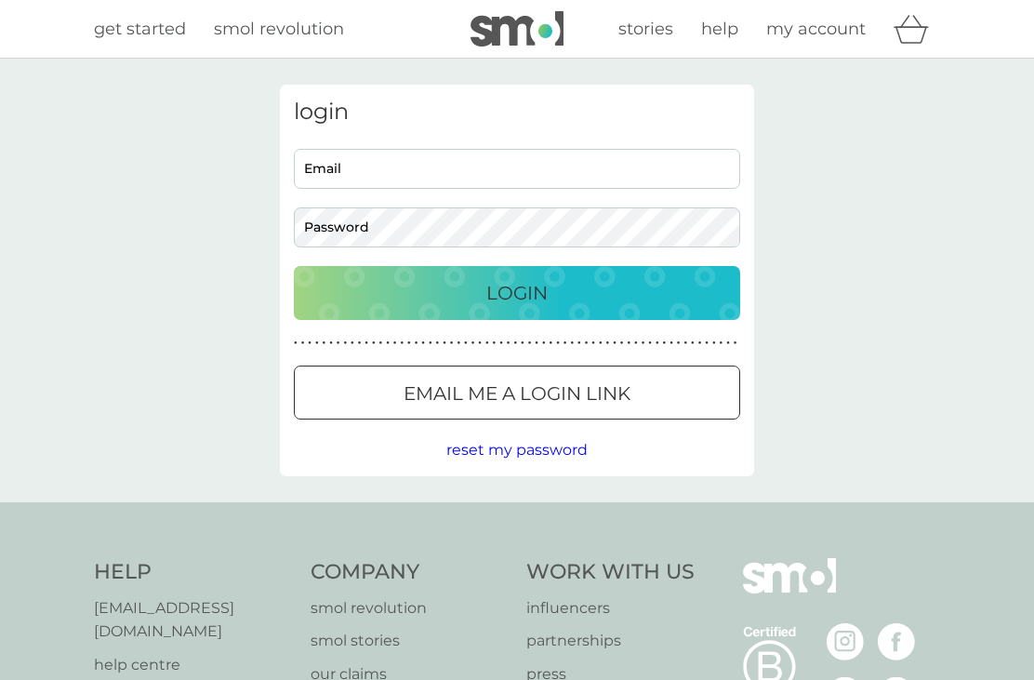 This screenshot has height=680, width=1034. I want to click on p: smol stories, so click(409, 641).